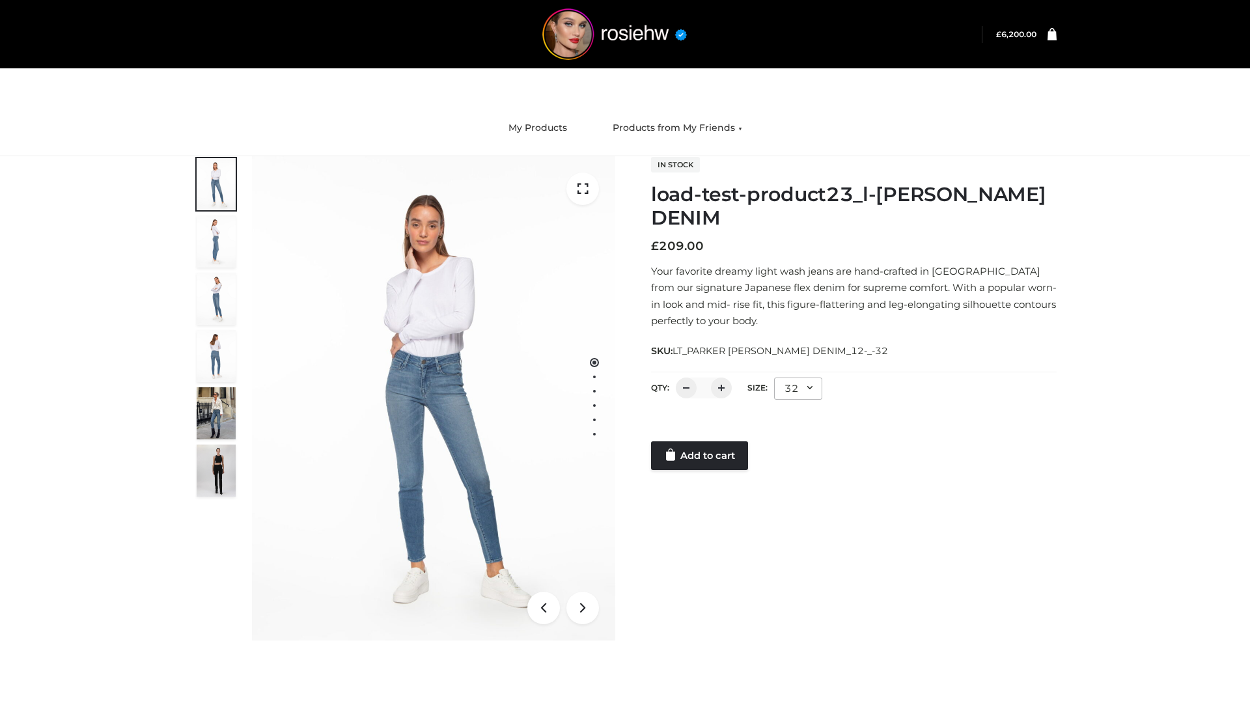 This screenshot has width=1250, height=703. What do you see at coordinates (216, 299) in the screenshot?
I see `img: 2001KLX-Ava-skinny-cove-3-scaled_eb6bf915-b6b9-448f-8c6c-8cabb27fd4b2.jpg` at bounding box center [216, 299].